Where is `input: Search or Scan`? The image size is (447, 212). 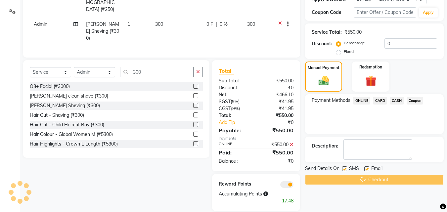
input: Search or Scan is located at coordinates (157, 72).